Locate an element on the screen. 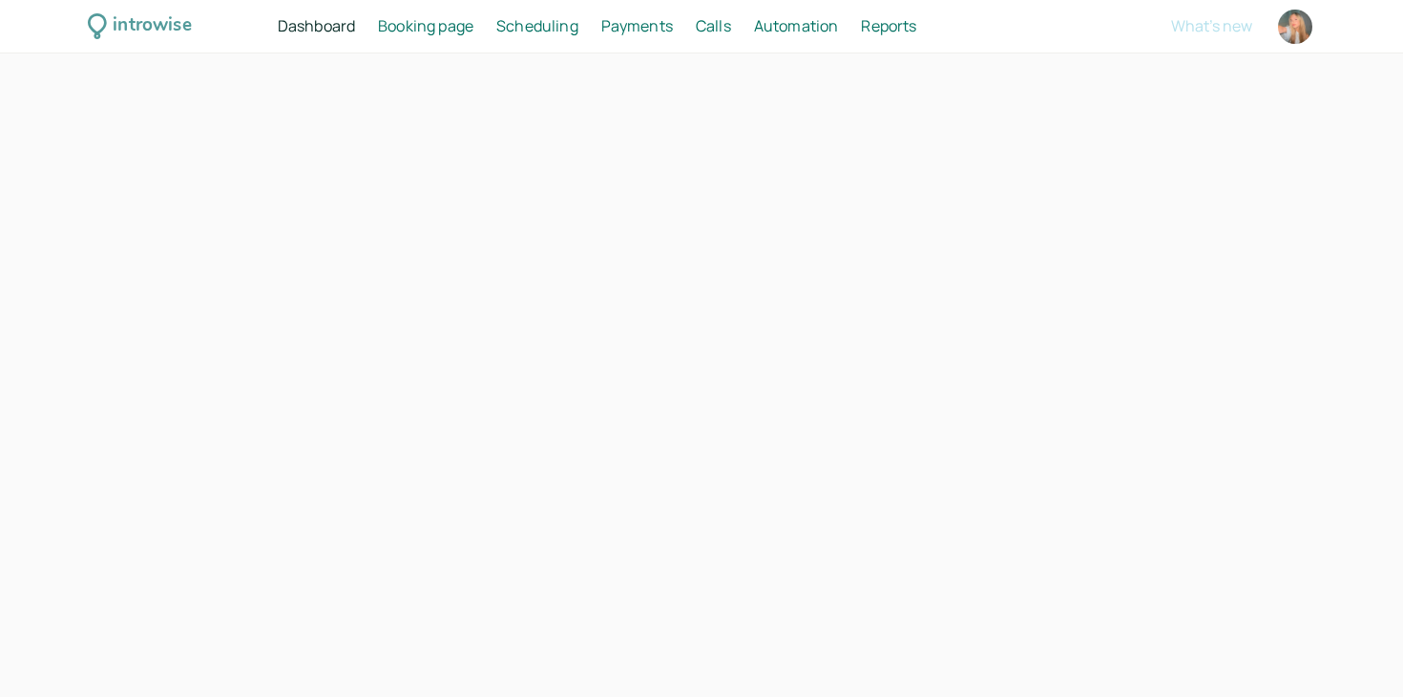 This screenshot has height=697, width=1403. a: Payments is located at coordinates (637, 27).